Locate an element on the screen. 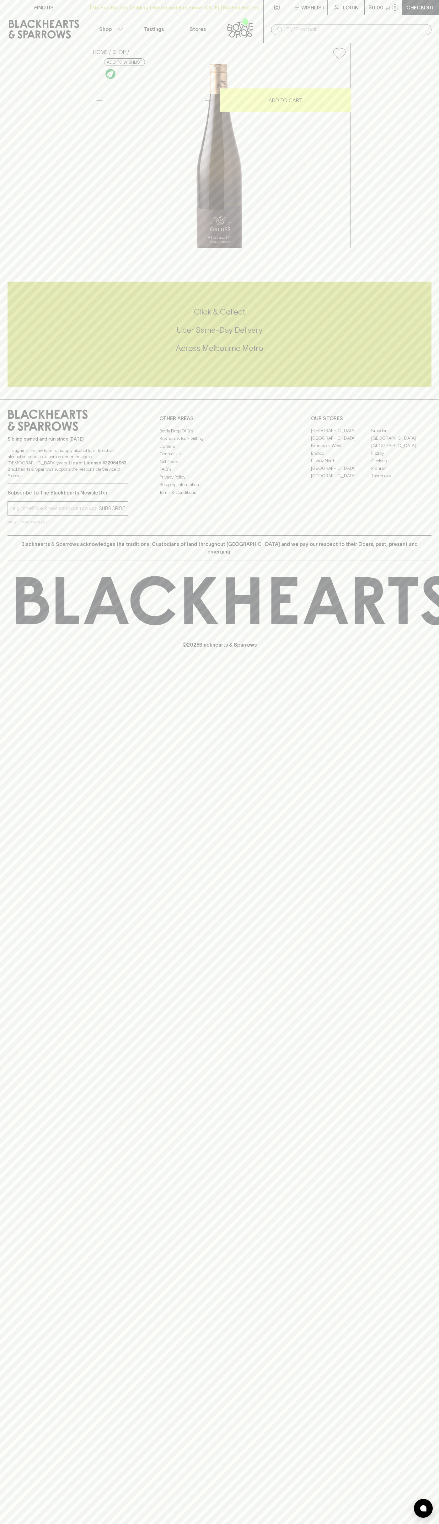  a: Organic is located at coordinates (110, 74).